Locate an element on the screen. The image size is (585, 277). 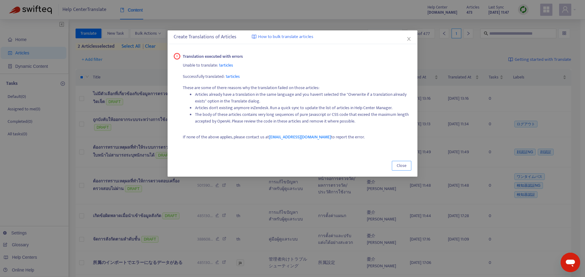
strong: Translation executed with errors is located at coordinates (213, 57).